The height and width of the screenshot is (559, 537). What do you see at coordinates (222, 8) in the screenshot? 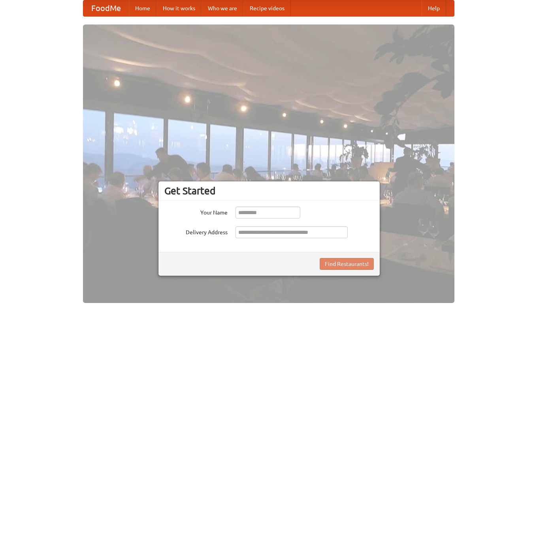
I see `a: Who we are` at bounding box center [222, 8].